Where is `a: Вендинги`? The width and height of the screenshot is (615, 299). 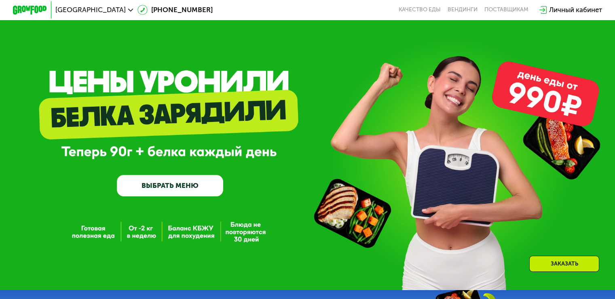 a: Вендинги is located at coordinates (463, 10).